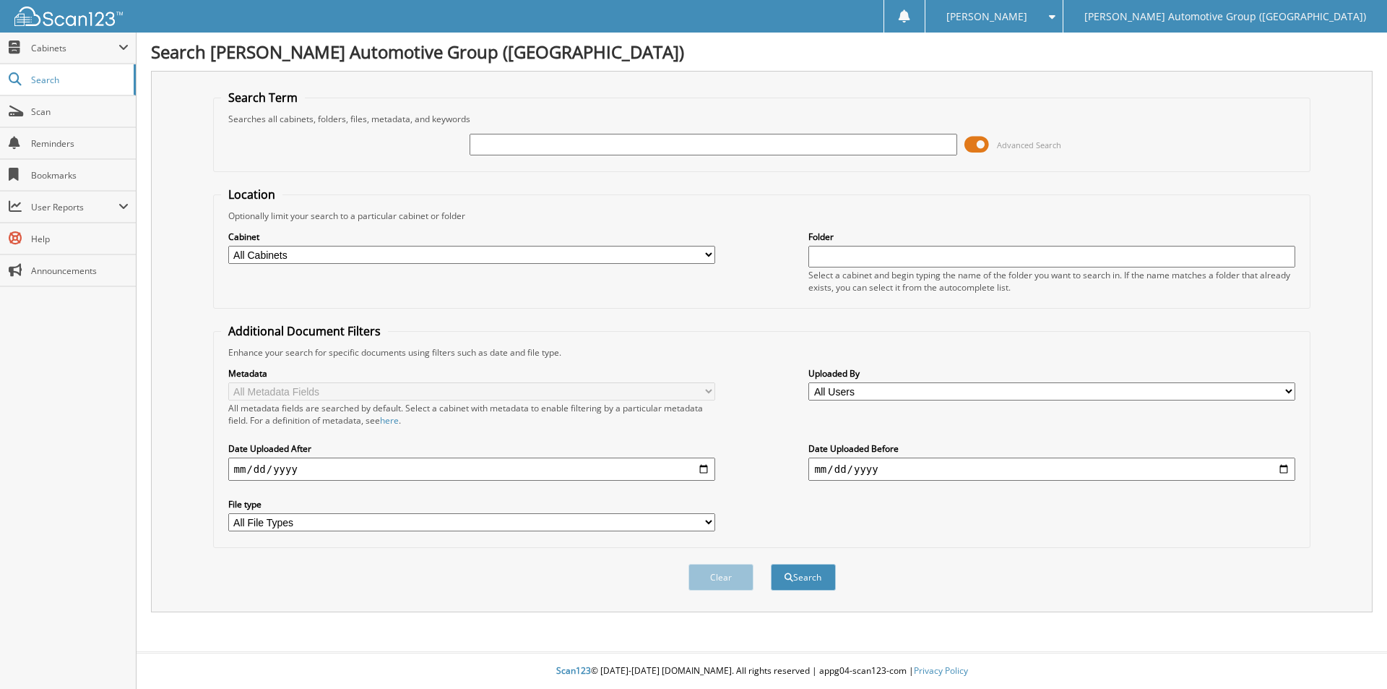 The height and width of the screenshot is (689, 1387). Describe the element at coordinates (472, 469) in the screenshot. I see `input: start` at that location.